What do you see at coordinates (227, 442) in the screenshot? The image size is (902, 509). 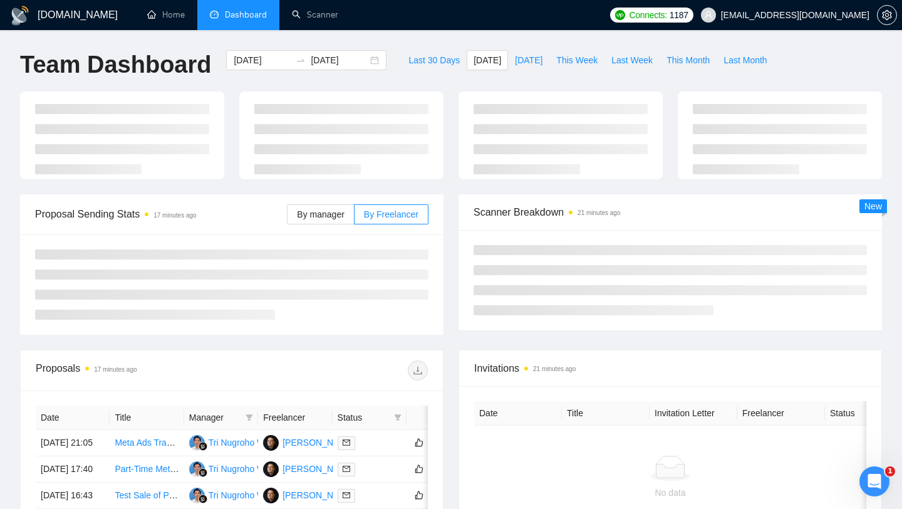 I see `a: Meta Ads Tracking & GHL Conversion API Expert Needed` at bounding box center [227, 442].